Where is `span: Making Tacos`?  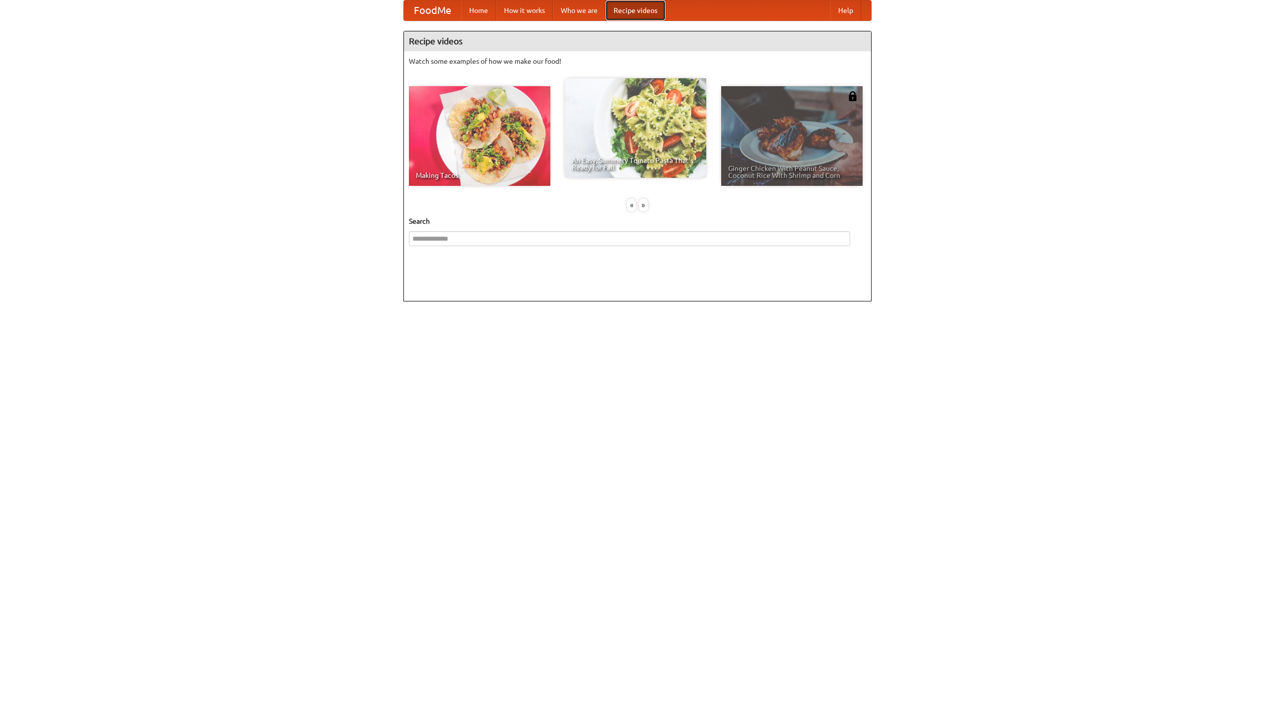
span: Making Tacos is located at coordinates (480, 175).